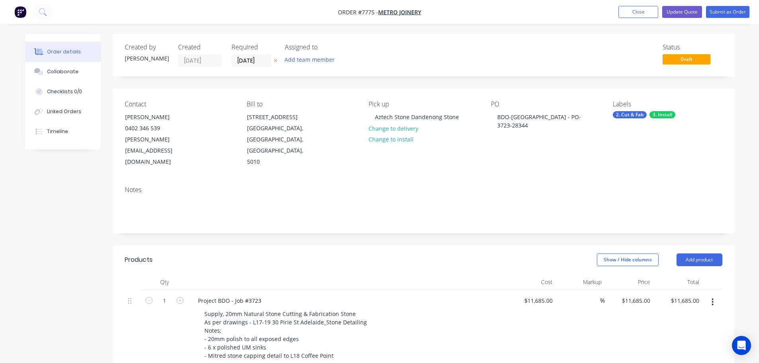  Describe the element at coordinates (63, 52) in the screenshot. I see `button: Order details` at that location.